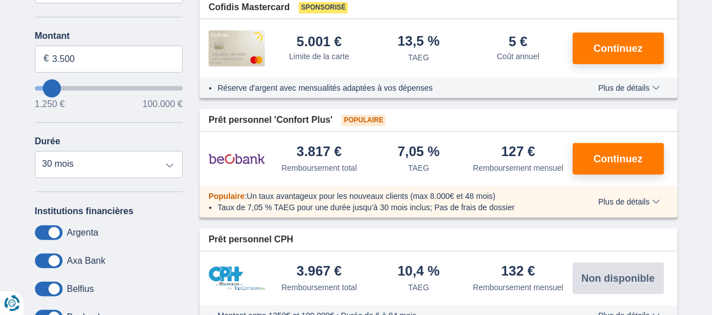  I want to click on span: Prêt personnel CPH, so click(251, 240).